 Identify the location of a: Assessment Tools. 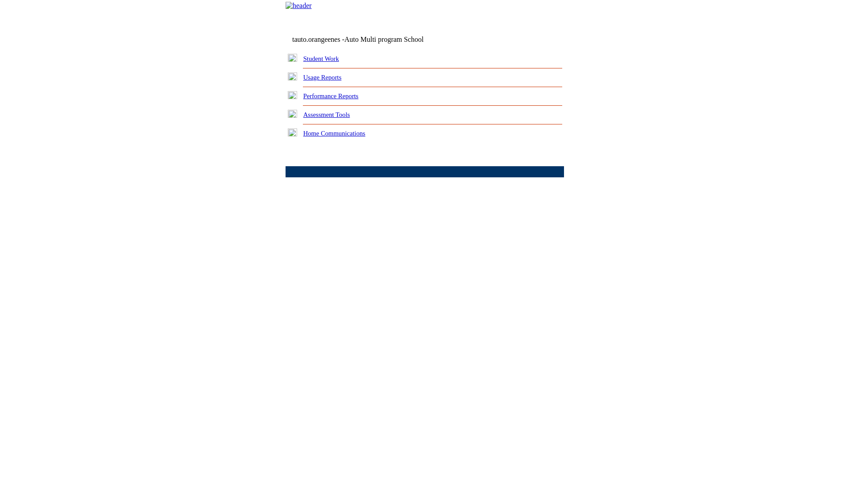
(326, 115).